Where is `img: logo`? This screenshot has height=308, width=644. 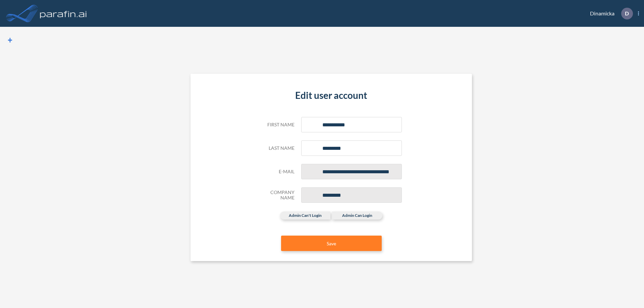 img: logo is located at coordinates (63, 13).